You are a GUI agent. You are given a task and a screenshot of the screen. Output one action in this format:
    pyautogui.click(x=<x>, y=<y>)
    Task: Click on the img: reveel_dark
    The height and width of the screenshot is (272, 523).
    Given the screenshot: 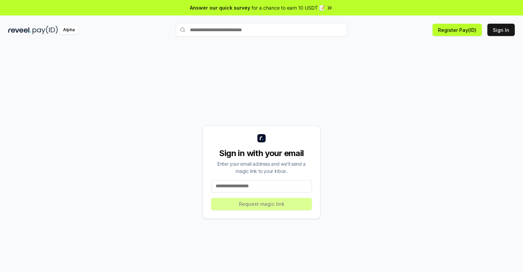 What is the action you would take?
    pyautogui.click(x=20, y=30)
    